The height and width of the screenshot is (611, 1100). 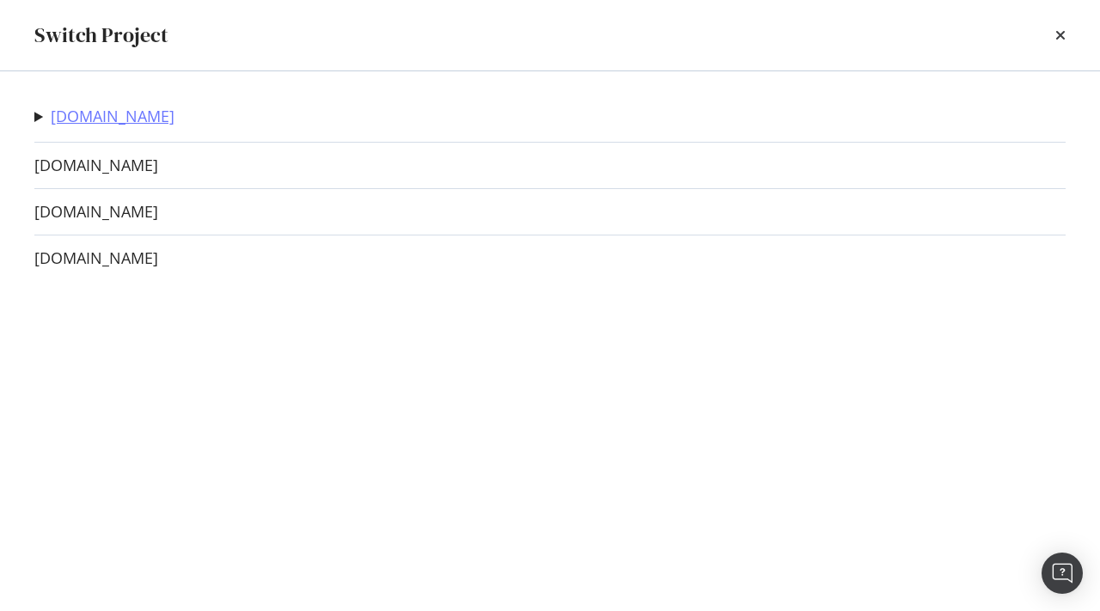 I want to click on div: times, so click(x=1060, y=35).